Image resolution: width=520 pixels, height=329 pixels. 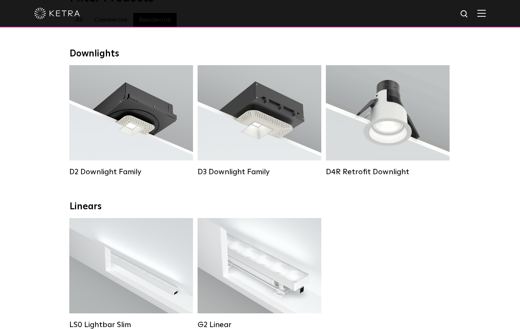 What do you see at coordinates (260, 54) in the screenshot?
I see `div: Downlights` at bounding box center [260, 54].